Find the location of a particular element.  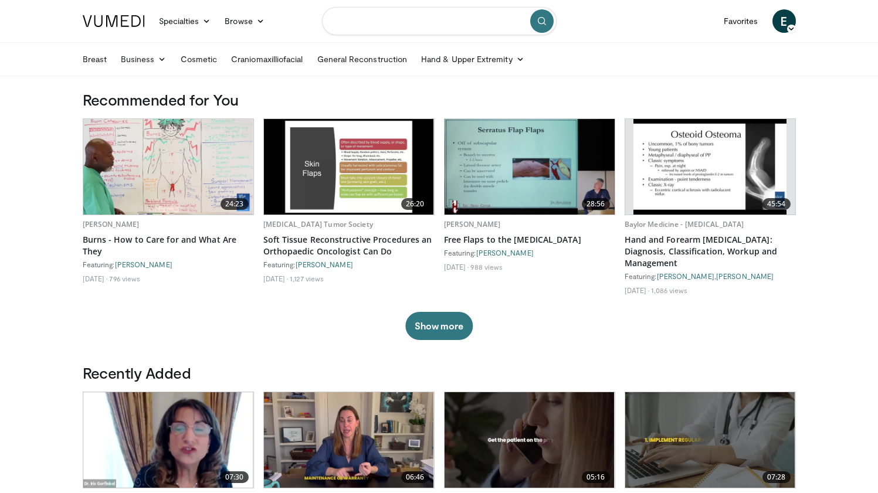

span: 28:56 is located at coordinates (596, 204).